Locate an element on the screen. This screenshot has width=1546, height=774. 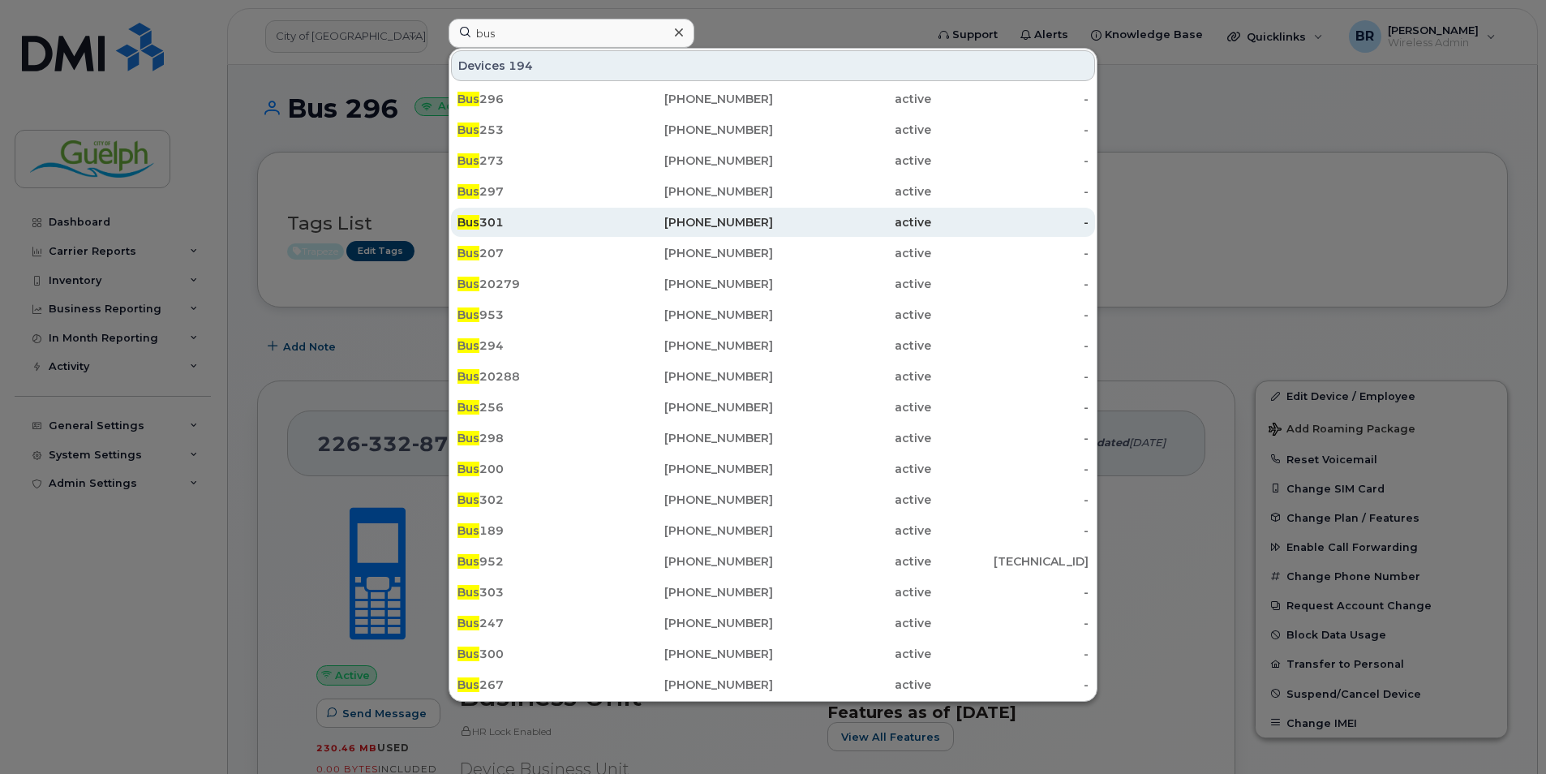
div: 297 is located at coordinates (536, 191).